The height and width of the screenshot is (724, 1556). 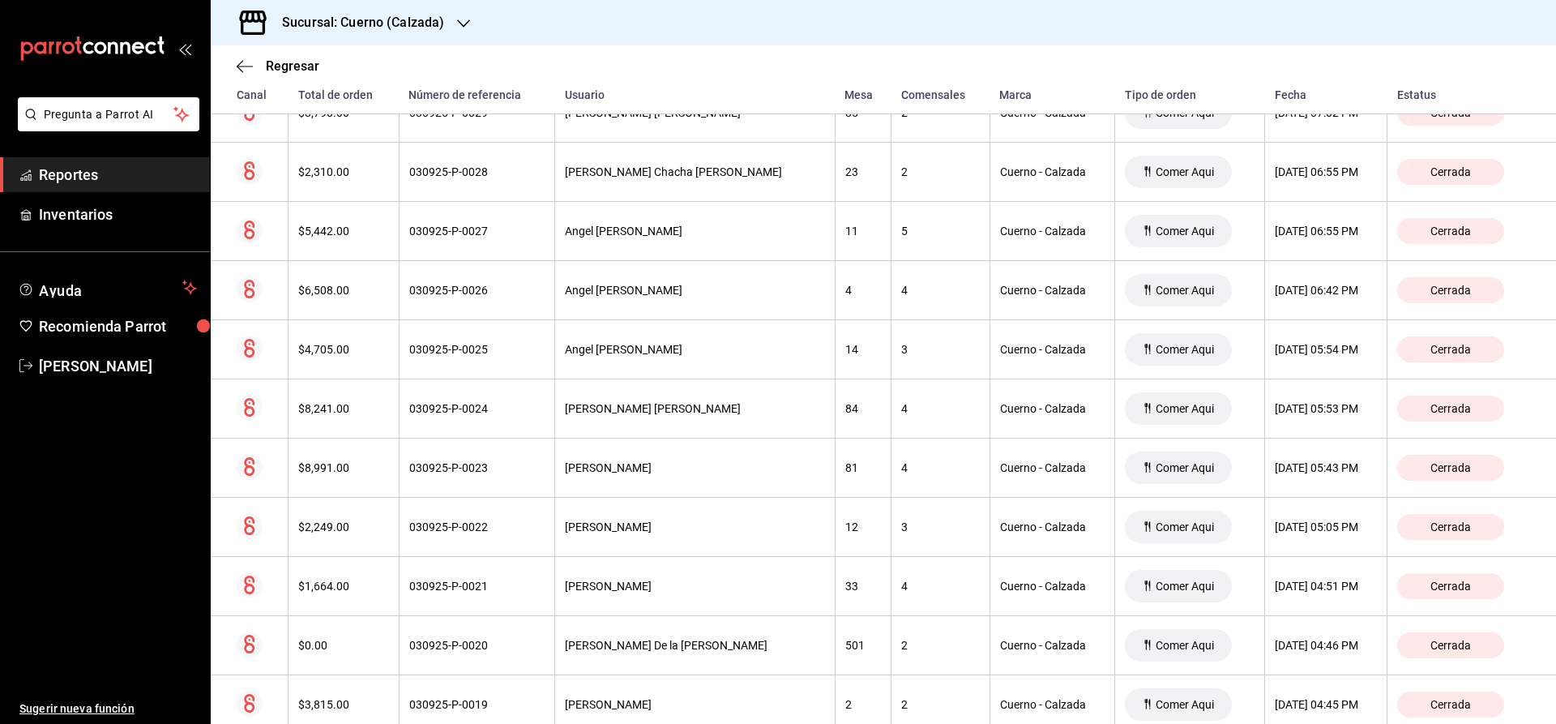 What do you see at coordinates (344, 468) in the screenshot?
I see `div: $8,991.00` at bounding box center [344, 468].